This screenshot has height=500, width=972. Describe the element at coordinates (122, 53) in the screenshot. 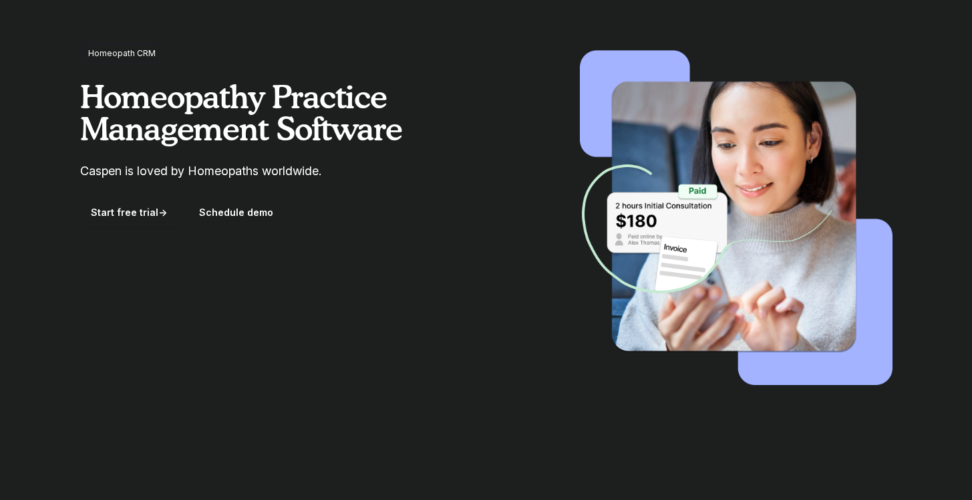

I see `span: Homeopath CRM` at that location.